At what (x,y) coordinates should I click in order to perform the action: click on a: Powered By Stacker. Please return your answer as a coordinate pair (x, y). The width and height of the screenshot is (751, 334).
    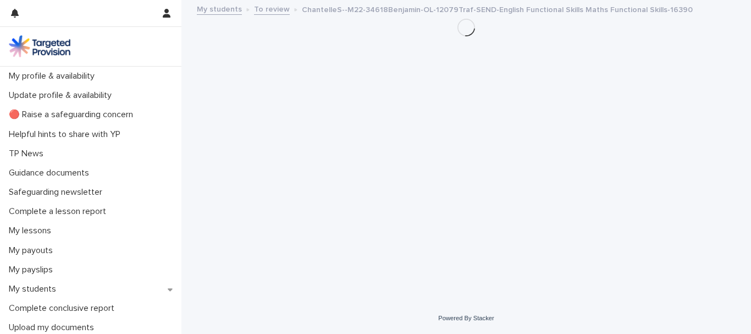
    Looking at the image, I should click on (466, 318).